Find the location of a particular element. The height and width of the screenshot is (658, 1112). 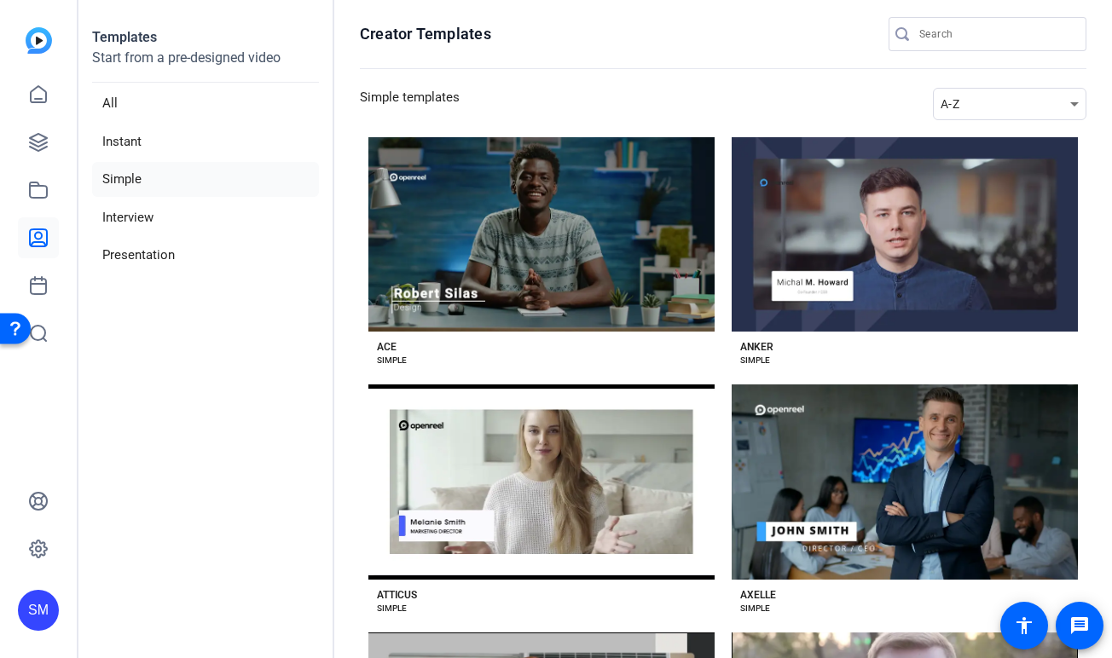

li: Simple is located at coordinates (205, 179).